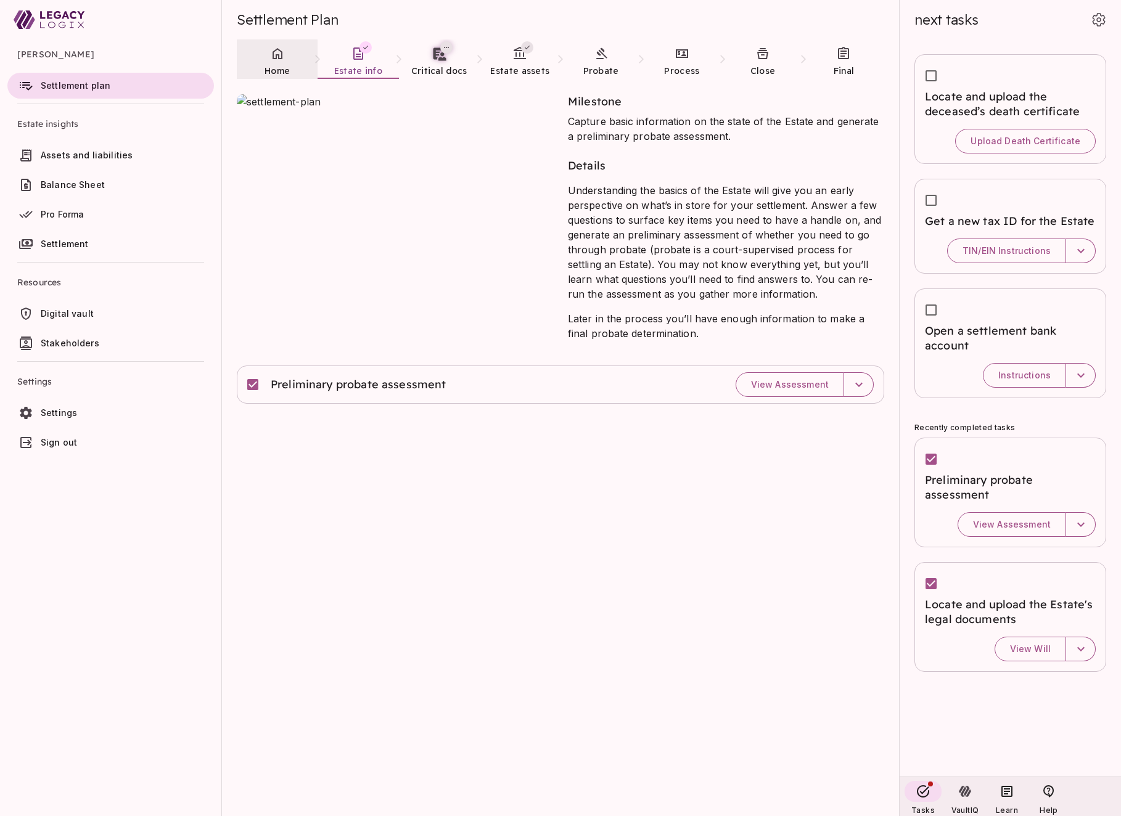 The height and width of the screenshot is (816, 1121). What do you see at coordinates (964, 427) in the screenshot?
I see `span: Recently completed tasks` at bounding box center [964, 427].